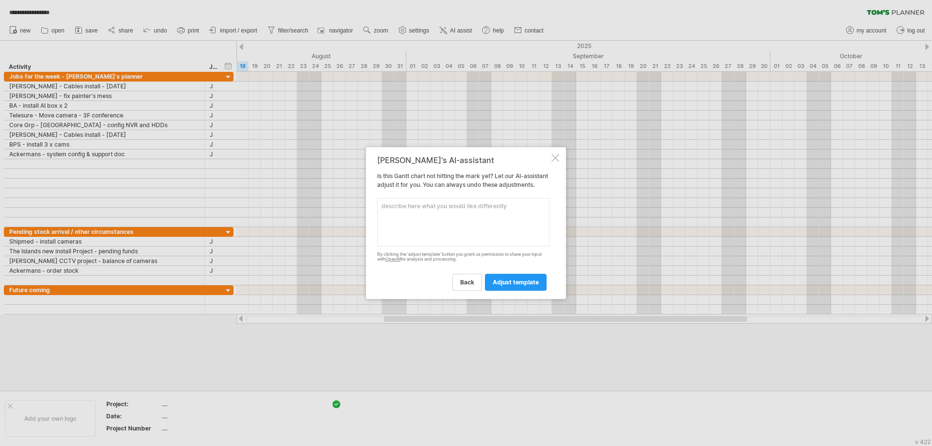  Describe the element at coordinates (463, 257) in the screenshot. I see `div: By clicking the 'adjust template' button you grant us permission to share your input with for ana...` at that location.